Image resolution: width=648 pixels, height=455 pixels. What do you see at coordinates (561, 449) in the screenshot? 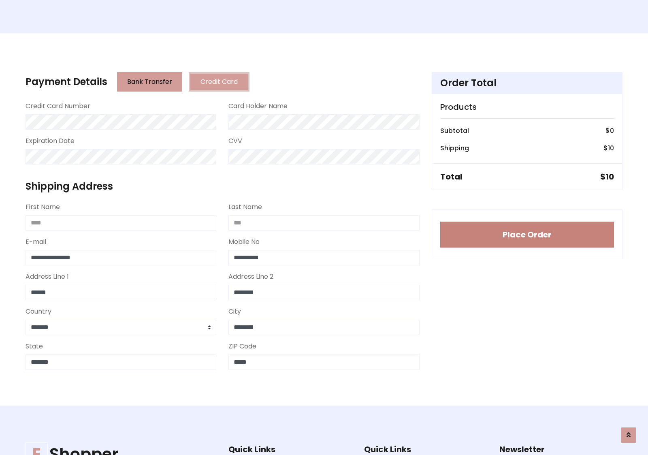
I see `h5: Newsletter` at bounding box center [561, 449].